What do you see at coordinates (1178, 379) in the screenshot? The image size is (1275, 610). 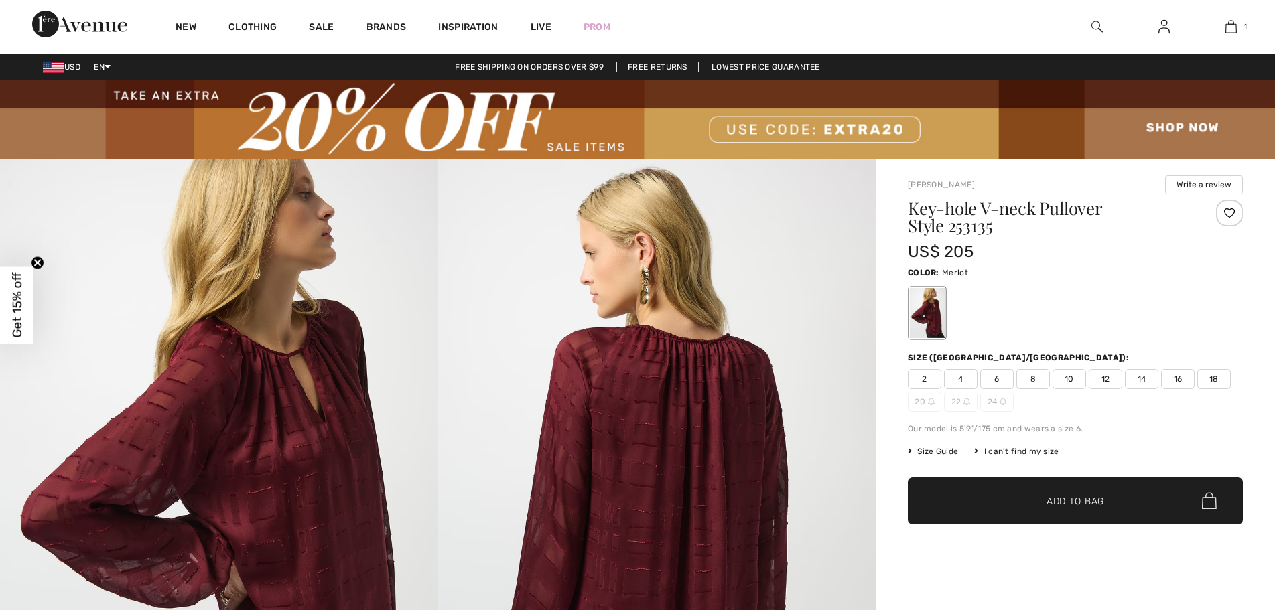 I see `span: 16` at bounding box center [1178, 379].